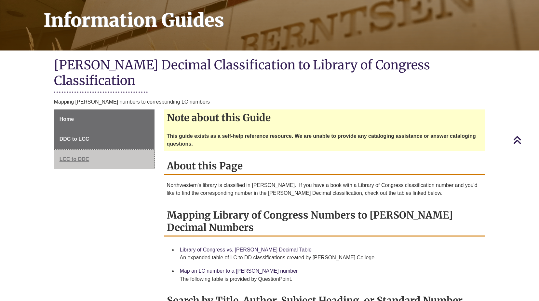 This screenshot has height=301, width=539. I want to click on span: Home, so click(67, 119).